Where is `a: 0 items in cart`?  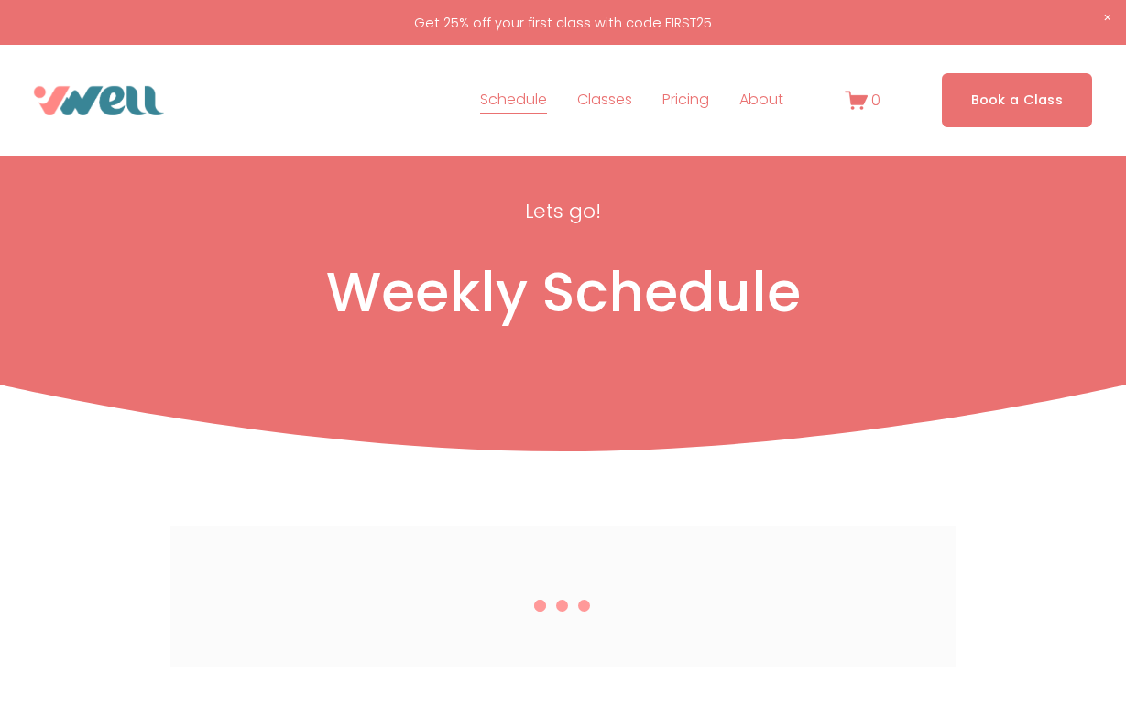 a: 0 items in cart is located at coordinates (863, 100).